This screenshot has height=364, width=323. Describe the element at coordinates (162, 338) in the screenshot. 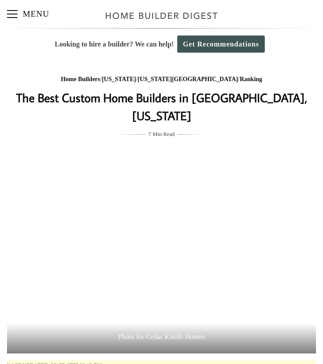

I see `span: Photo for Cedar Knolls Homes` at that location.